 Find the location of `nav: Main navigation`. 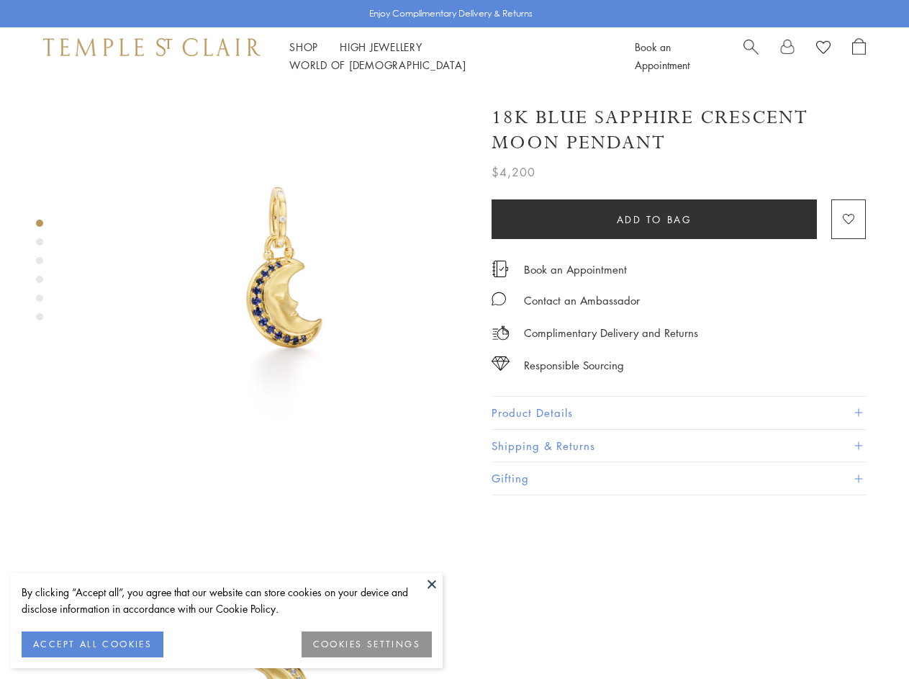

nav: Main navigation is located at coordinates (446, 56).